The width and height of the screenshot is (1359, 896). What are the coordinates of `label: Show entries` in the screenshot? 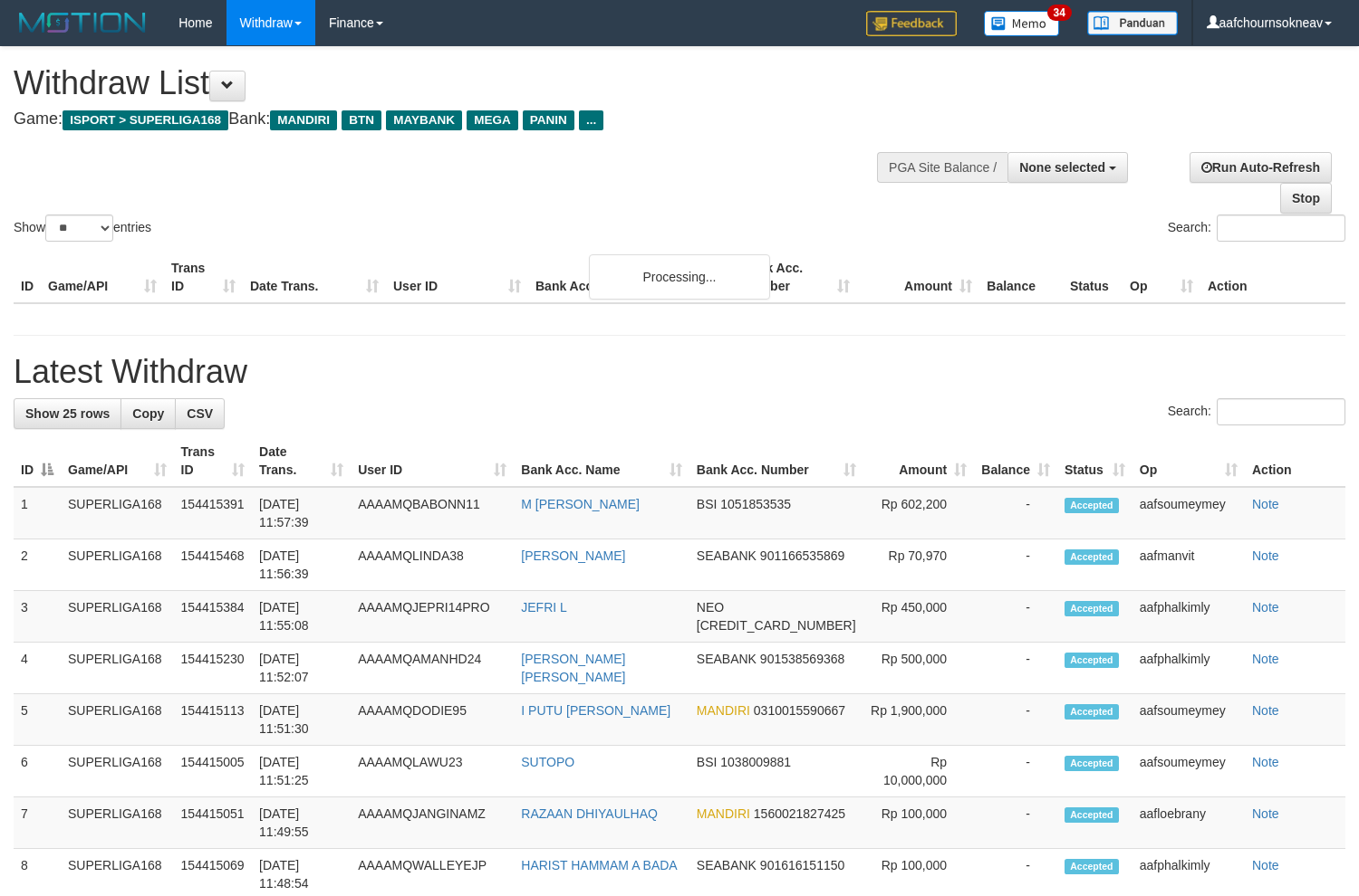 It's located at (82, 228).